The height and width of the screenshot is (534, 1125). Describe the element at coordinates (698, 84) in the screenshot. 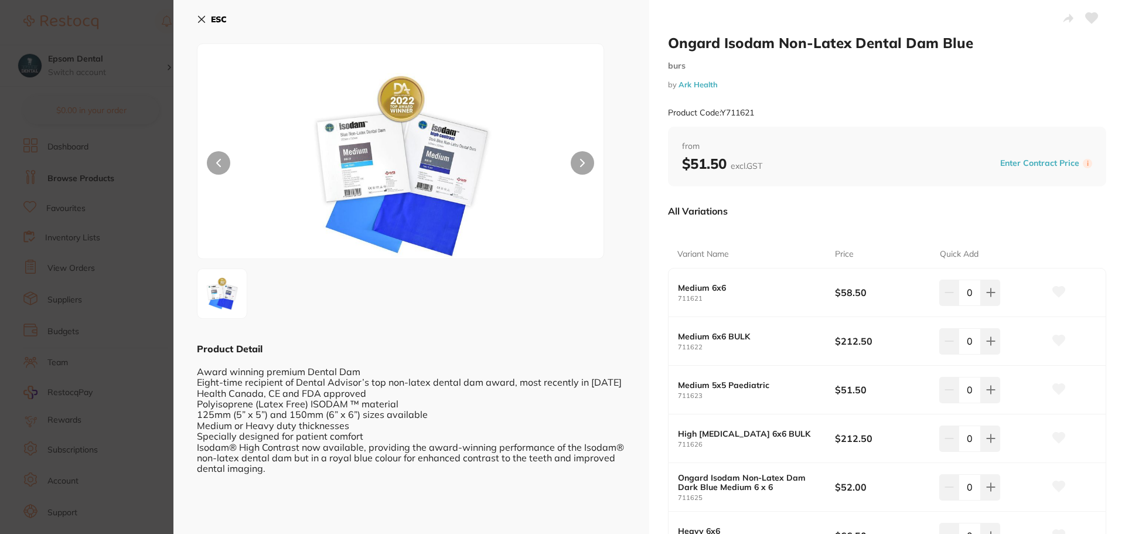

I see `a: Ark Health` at that location.